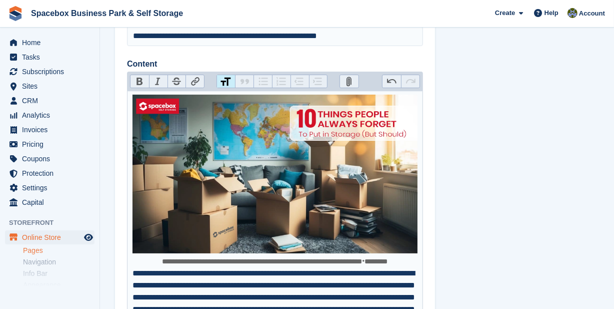 Image resolution: width=614 pixels, height=309 pixels. Describe the element at coordinates (592, 14) in the screenshot. I see `span: Account` at that location.